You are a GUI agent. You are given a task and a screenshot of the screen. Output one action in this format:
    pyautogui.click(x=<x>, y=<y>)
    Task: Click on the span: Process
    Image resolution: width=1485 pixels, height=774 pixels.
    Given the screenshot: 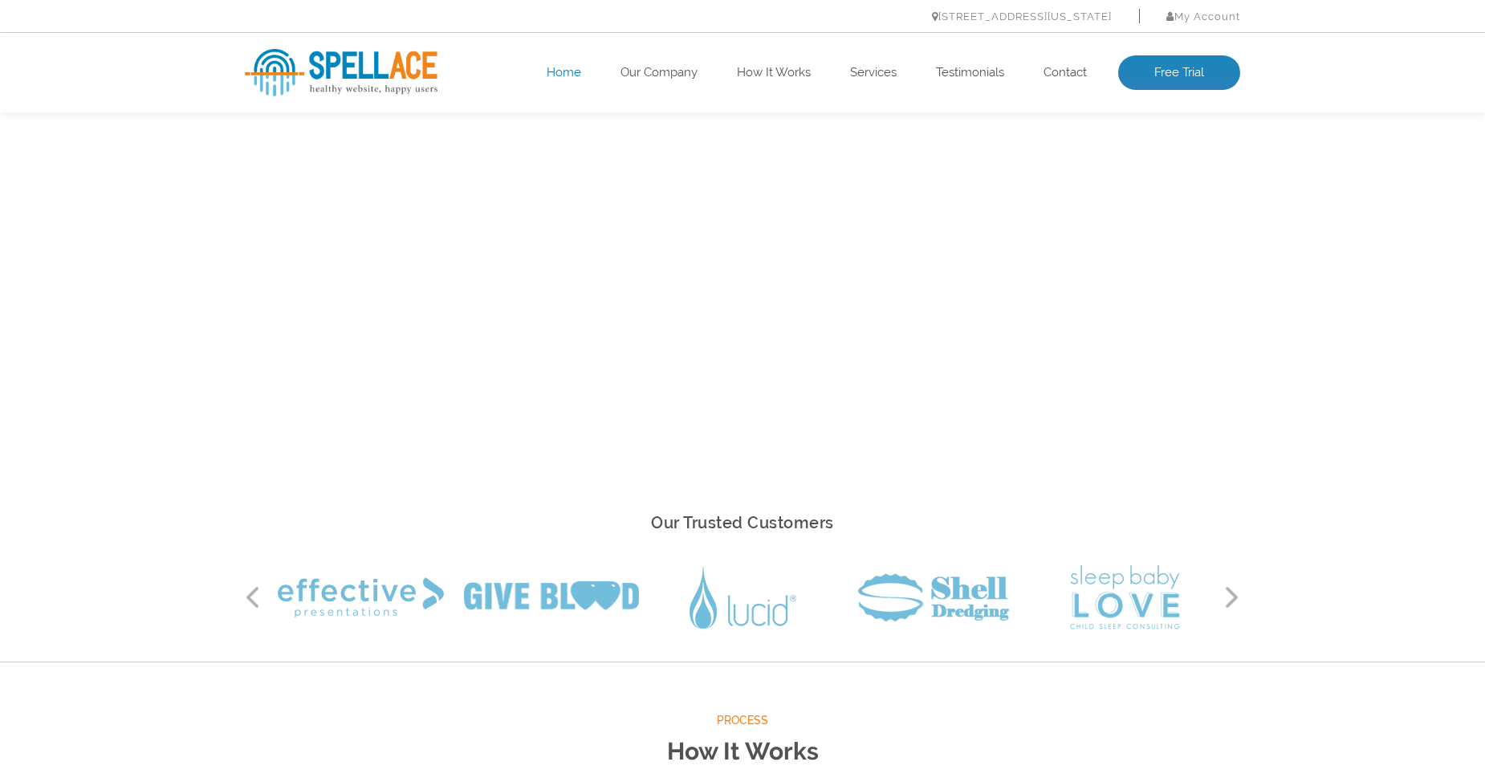 What is the action you would take?
    pyautogui.click(x=742, y=720)
    